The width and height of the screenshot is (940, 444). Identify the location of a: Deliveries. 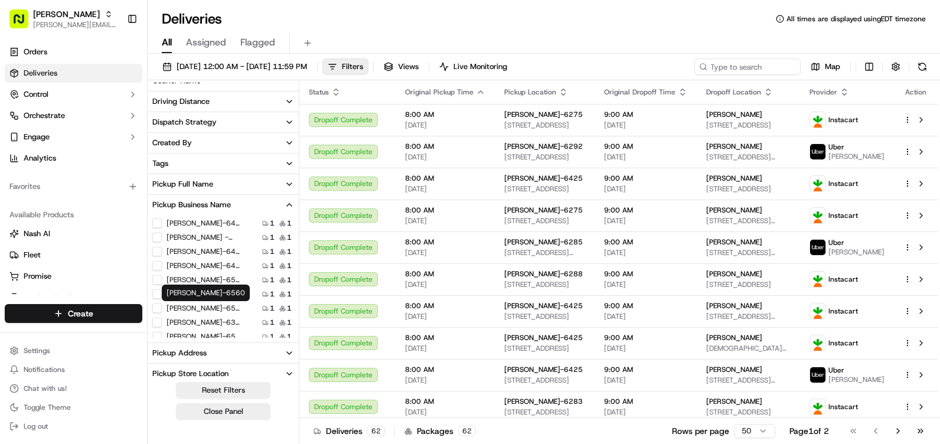
(73, 73).